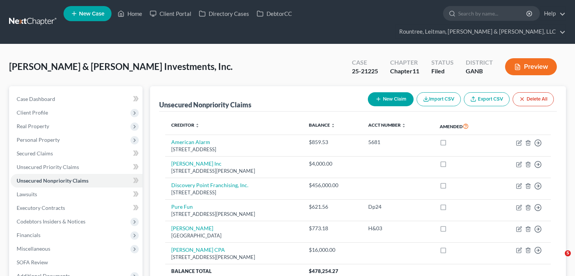  Describe the element at coordinates (492, 13) in the screenshot. I see `input: Search by name...` at that location.